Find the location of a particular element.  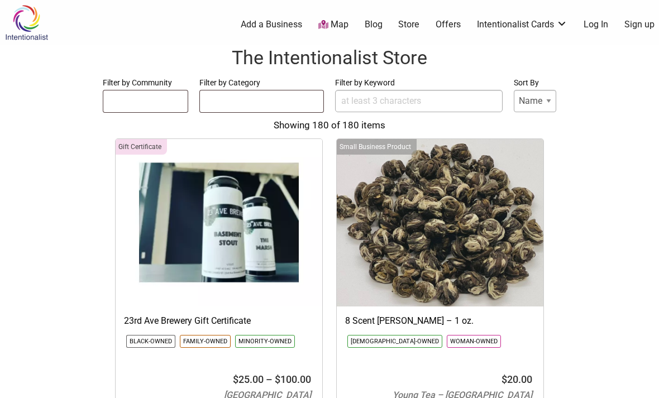

label: Sort By is located at coordinates (535, 83).